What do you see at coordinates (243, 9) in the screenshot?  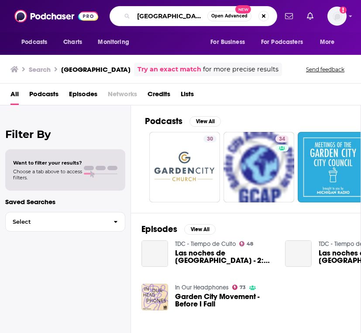 I see `span: New` at bounding box center [243, 9].